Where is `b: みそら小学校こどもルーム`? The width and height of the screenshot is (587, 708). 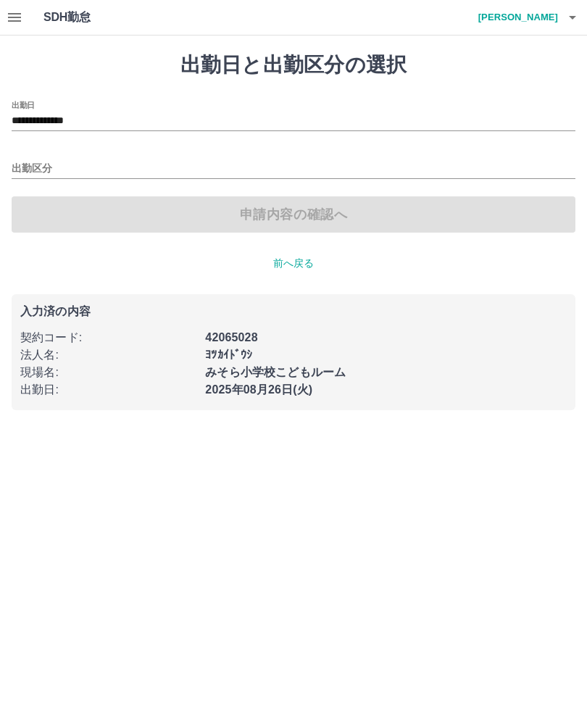
b: みそら小学校こどもルーム is located at coordinates (275, 372).